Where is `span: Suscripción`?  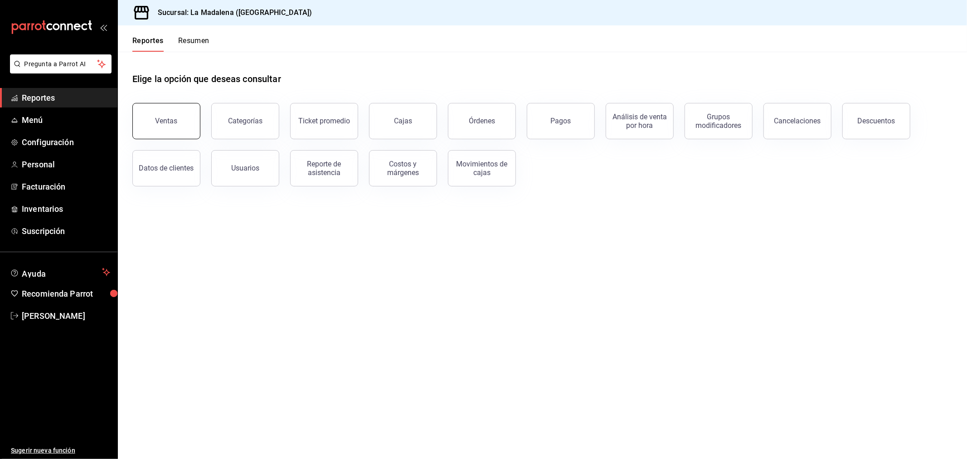 span: Suscripción is located at coordinates (66, 231).